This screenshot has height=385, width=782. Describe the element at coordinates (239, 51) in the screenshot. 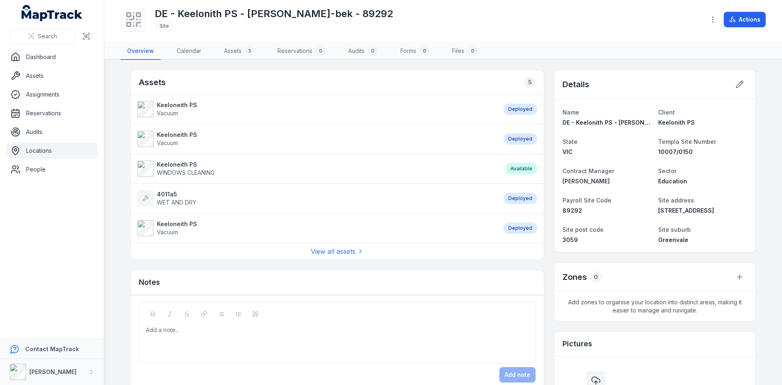

I see `a: Assets5` at that location.